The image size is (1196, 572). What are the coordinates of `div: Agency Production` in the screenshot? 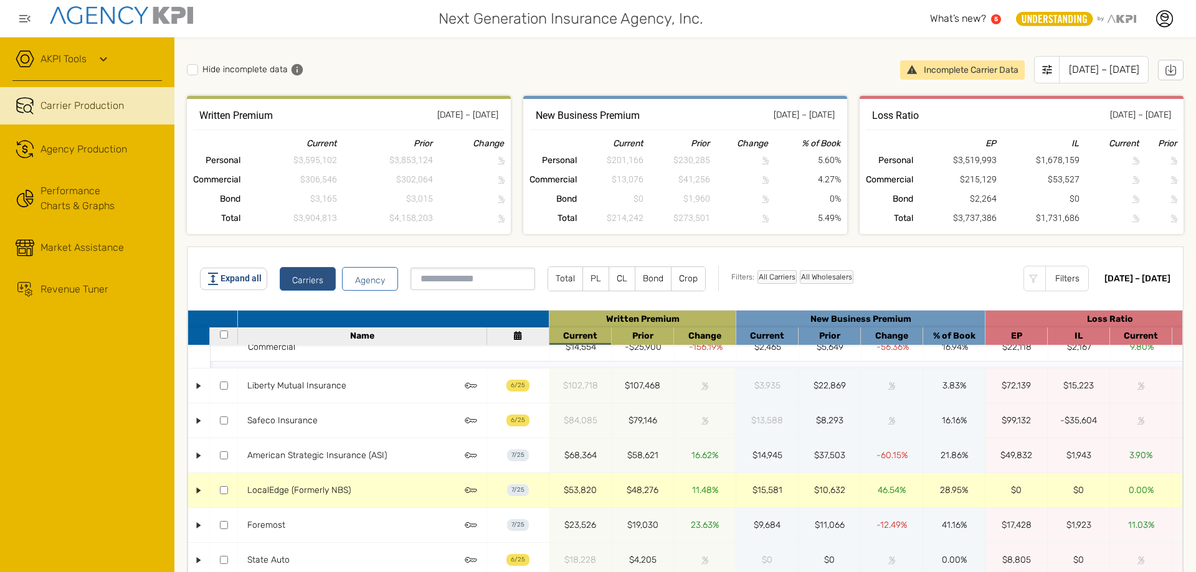 It's located at (83, 149).